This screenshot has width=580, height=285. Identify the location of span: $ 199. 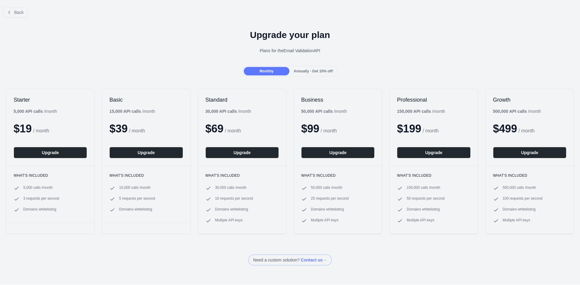
(409, 129).